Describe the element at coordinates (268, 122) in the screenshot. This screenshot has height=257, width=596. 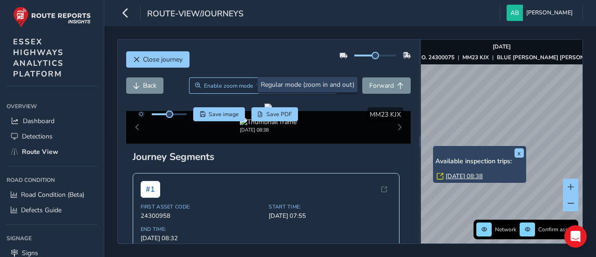
I see `img: Thumbnail frame` at that location.